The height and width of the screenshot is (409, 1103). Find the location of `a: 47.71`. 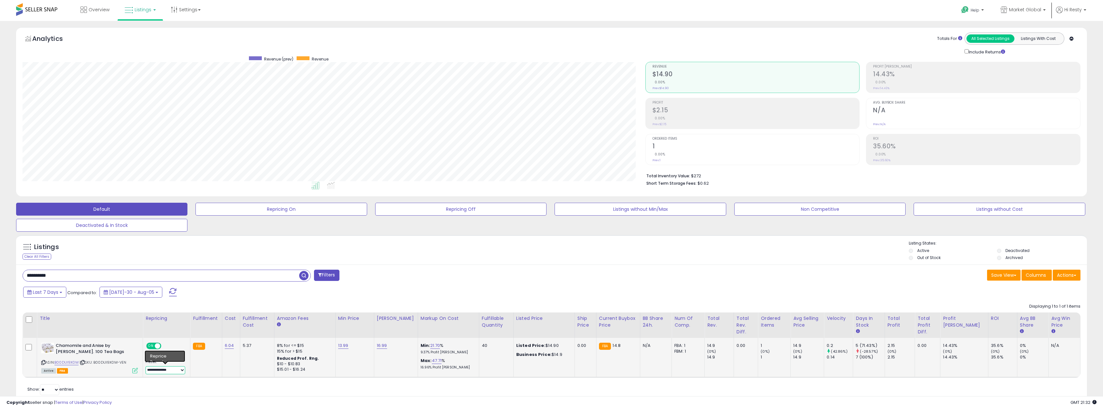

a: 47.71 is located at coordinates (437, 361).